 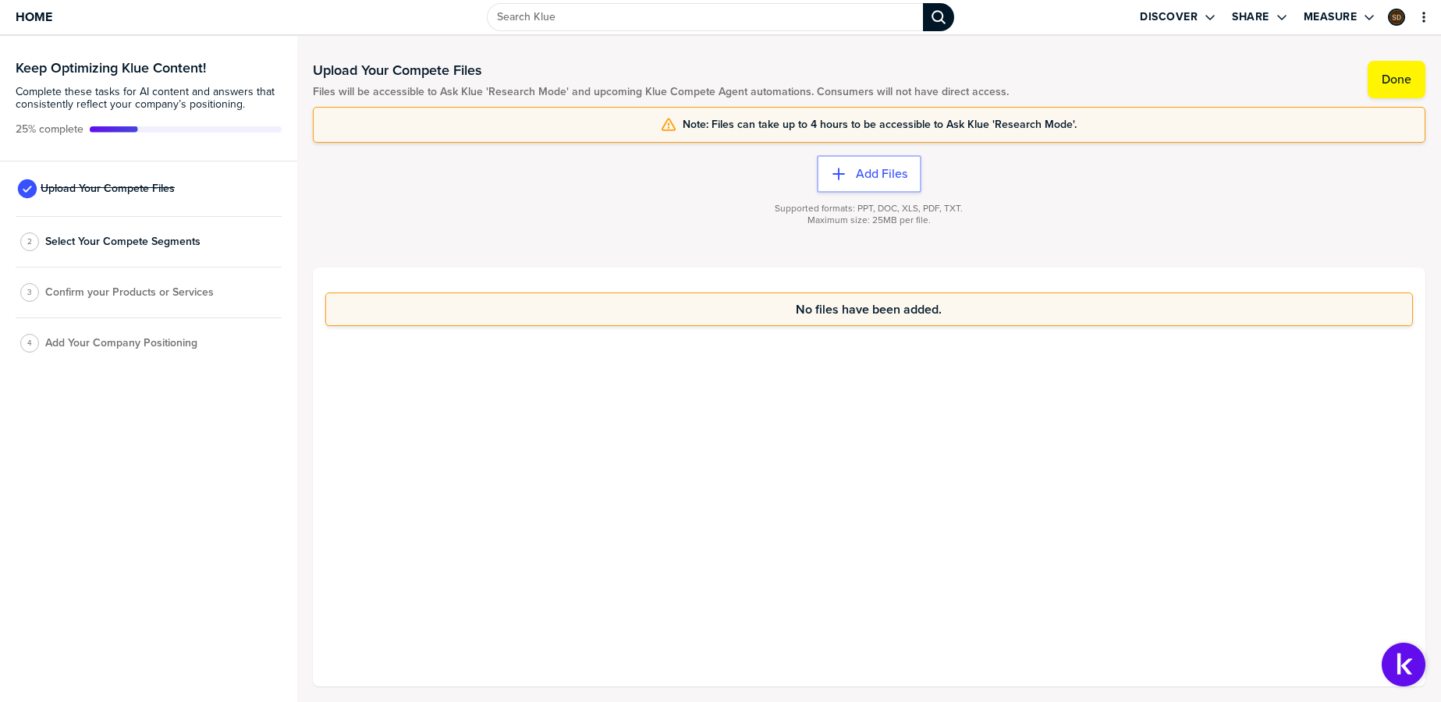 What do you see at coordinates (1396, 17) in the screenshot?
I see `a: Edit Profile` at bounding box center [1396, 17].